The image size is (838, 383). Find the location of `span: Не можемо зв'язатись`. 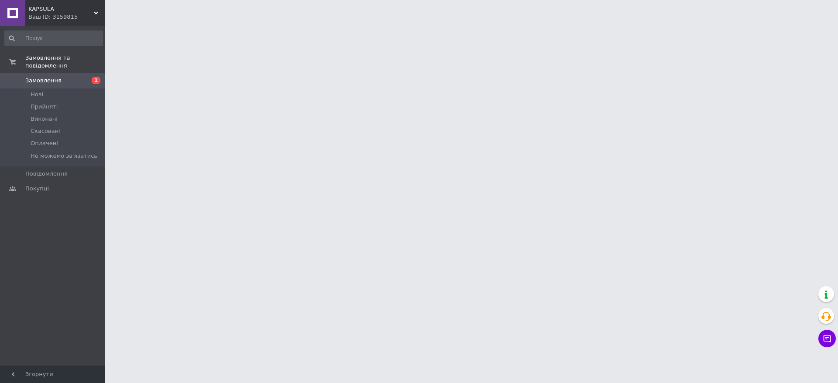

span: Не можемо зв'язатись is located at coordinates (64, 156).